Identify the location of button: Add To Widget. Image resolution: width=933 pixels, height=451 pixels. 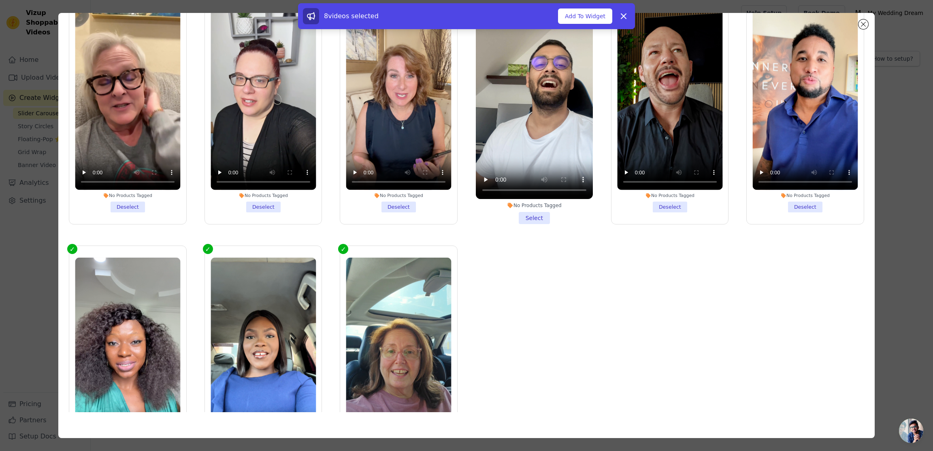
(585, 16).